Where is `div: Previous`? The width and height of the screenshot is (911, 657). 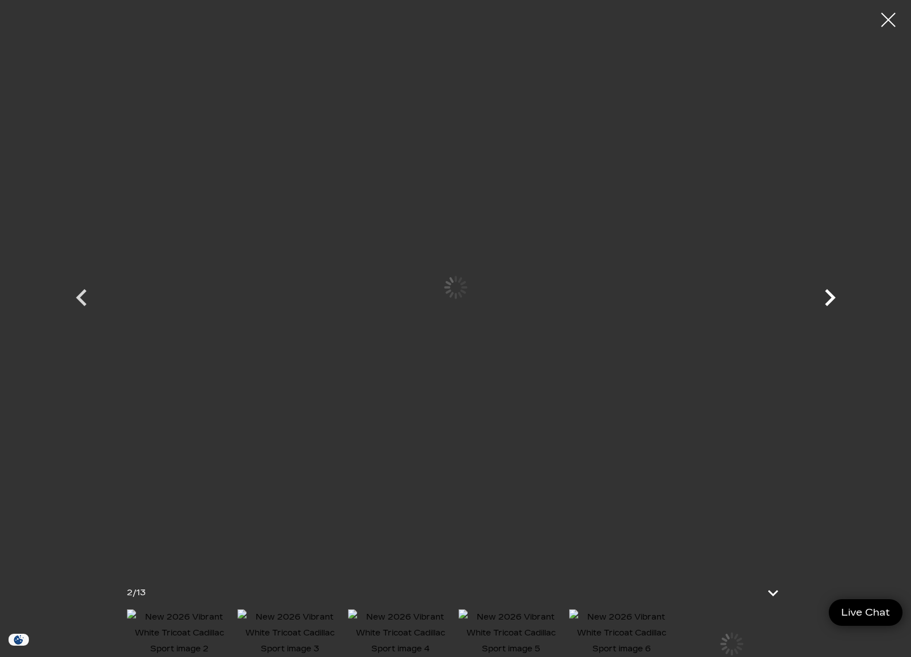
div: Previous is located at coordinates (82, 300).